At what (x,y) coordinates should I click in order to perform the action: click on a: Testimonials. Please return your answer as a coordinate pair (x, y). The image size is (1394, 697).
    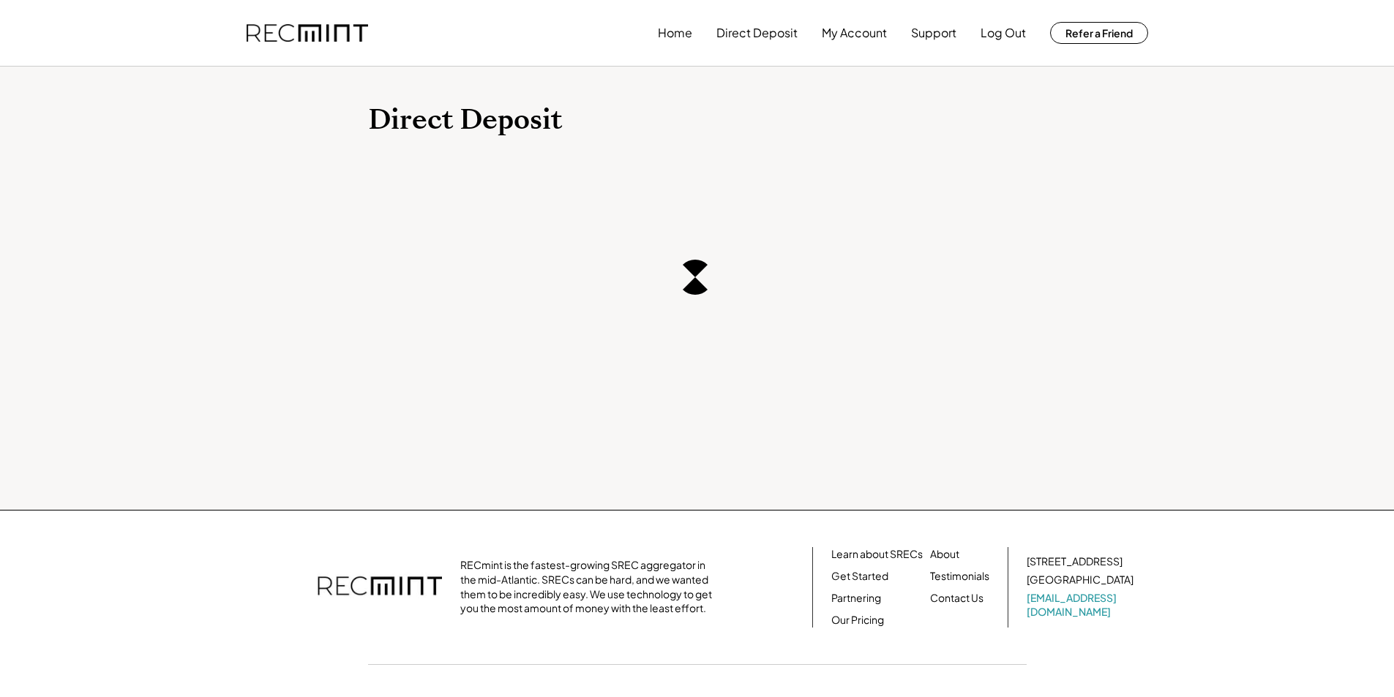
    Looking at the image, I should click on (959, 576).